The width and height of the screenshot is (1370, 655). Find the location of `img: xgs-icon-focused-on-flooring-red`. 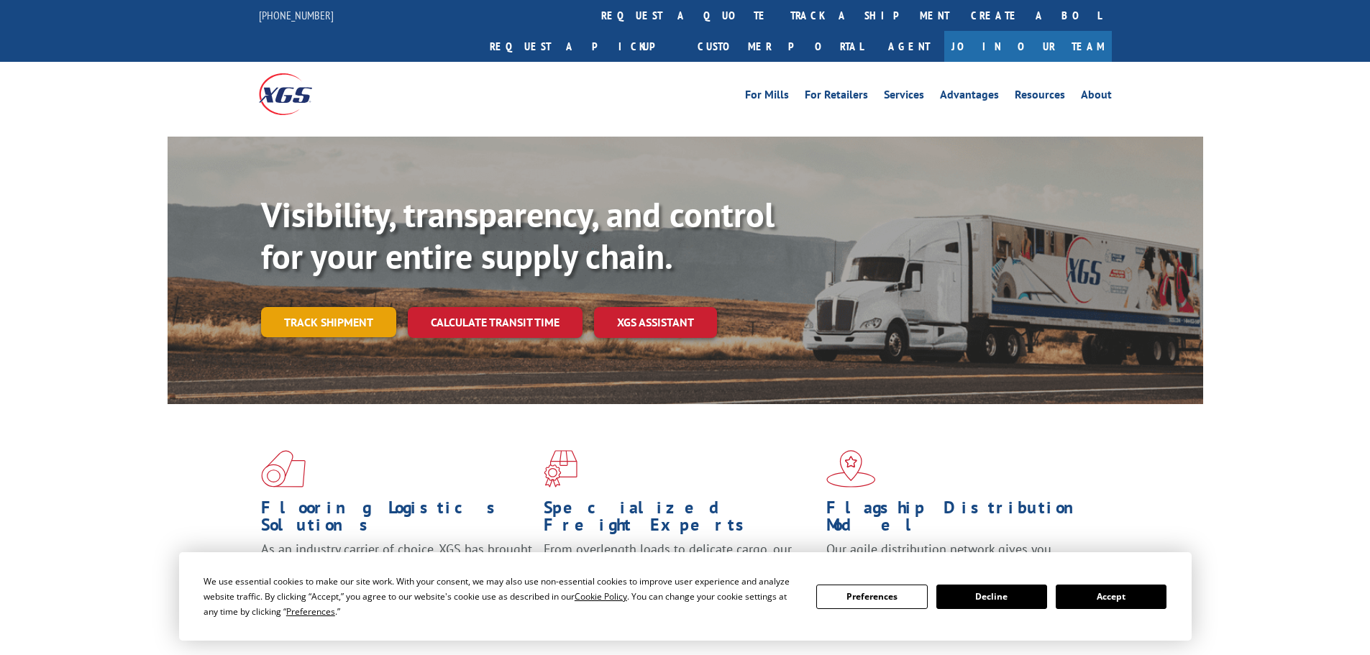

img: xgs-icon-focused-on-flooring-red is located at coordinates (560, 469).